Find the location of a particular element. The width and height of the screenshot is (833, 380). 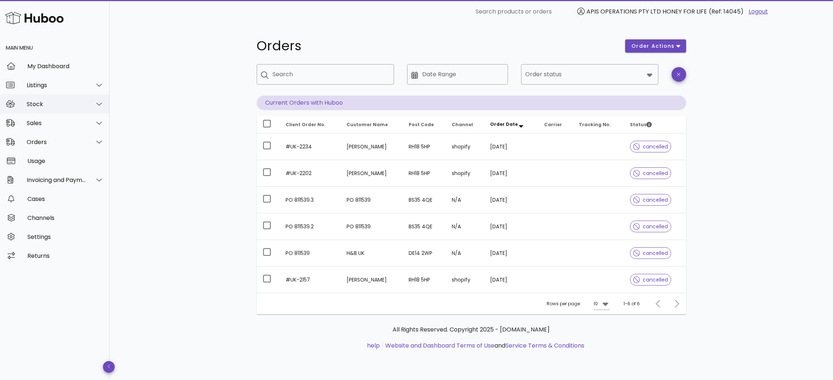

td: PO 811539.2 is located at coordinates (310, 227).